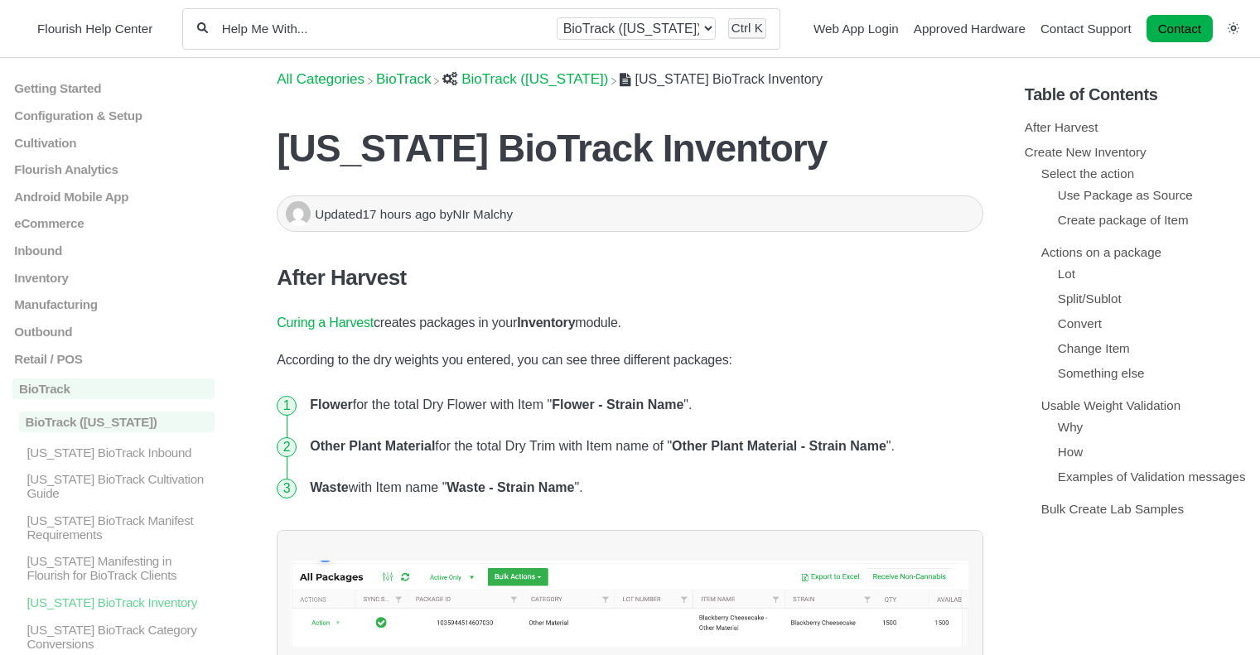 The image size is (1260, 655). Describe the element at coordinates (1111, 405) in the screenshot. I see `a: Usable Weight Validation` at that location.